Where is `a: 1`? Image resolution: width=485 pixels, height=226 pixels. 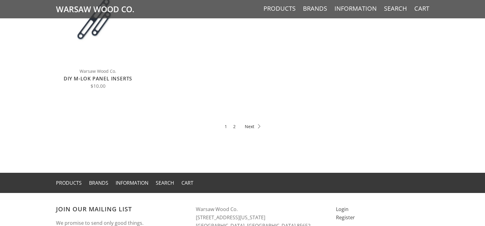
a: 1 is located at coordinates (226, 126).